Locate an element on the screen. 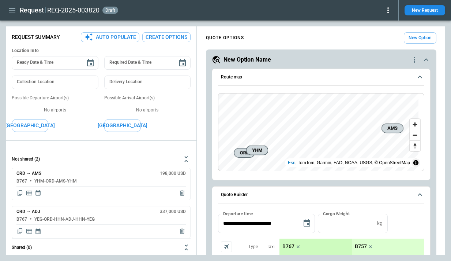  h5: New Option Name is located at coordinates (248, 60).